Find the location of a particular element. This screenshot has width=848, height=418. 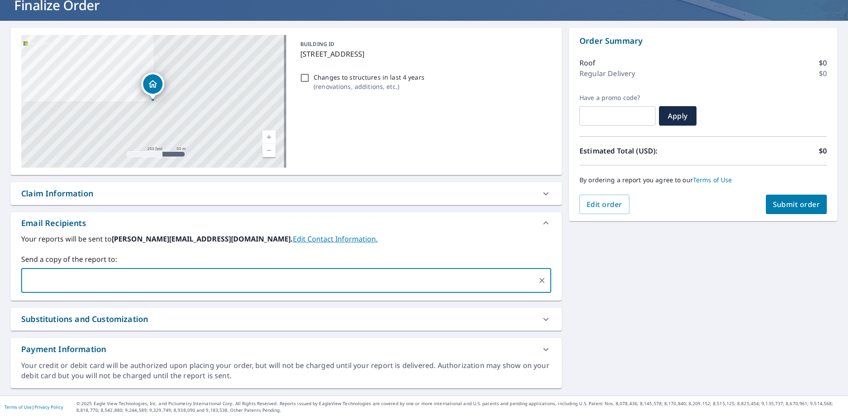

p: Estimated Total (USD): is located at coordinates (642, 151).